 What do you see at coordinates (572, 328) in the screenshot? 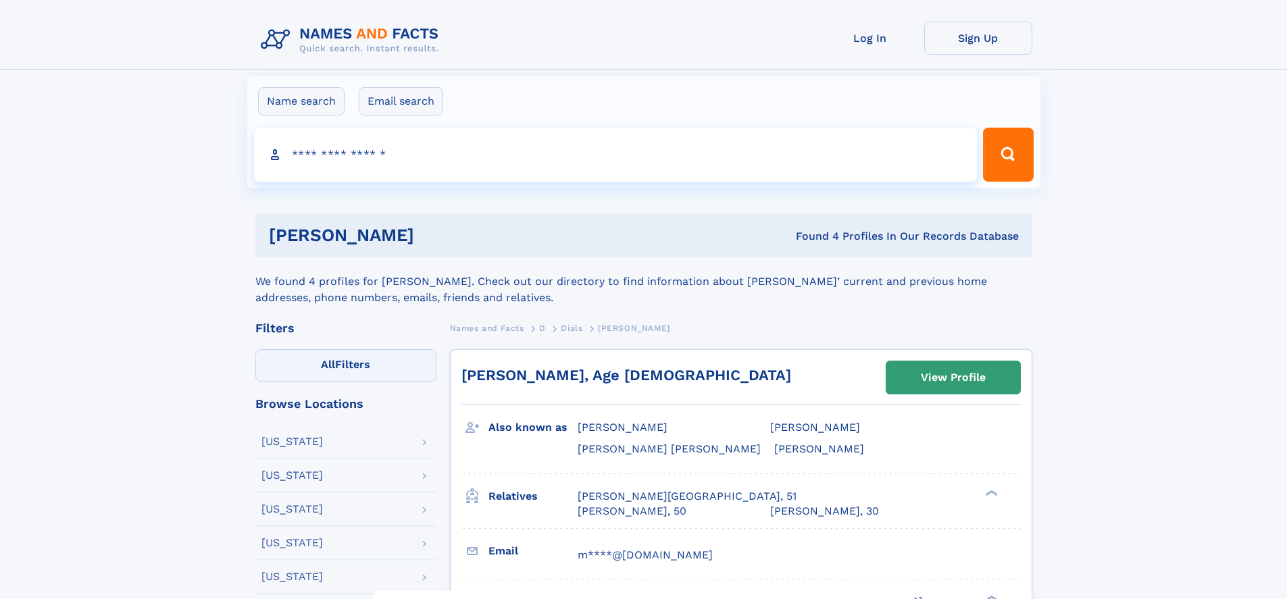
I see `a: Dials` at bounding box center [572, 328].